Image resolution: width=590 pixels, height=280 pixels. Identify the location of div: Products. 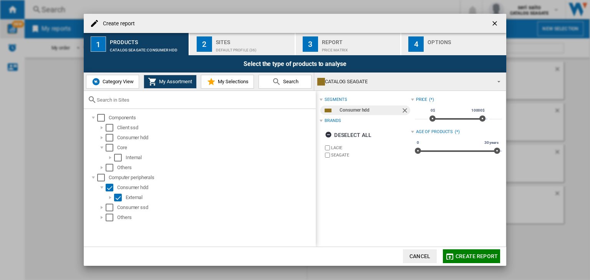
(148, 40).